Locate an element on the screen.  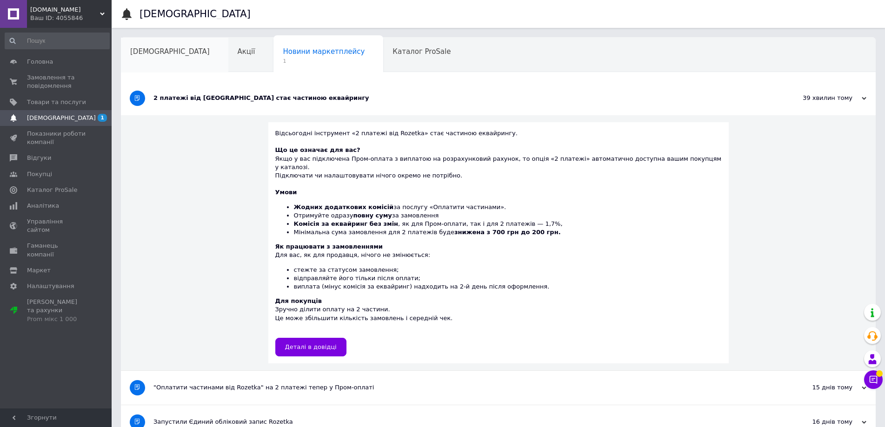
span: Деталі в довідці is located at coordinates (311, 347).